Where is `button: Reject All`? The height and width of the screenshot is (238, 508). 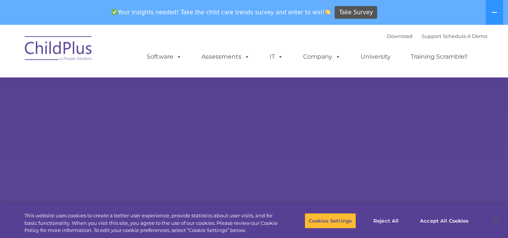 button: Reject All is located at coordinates (386, 221).